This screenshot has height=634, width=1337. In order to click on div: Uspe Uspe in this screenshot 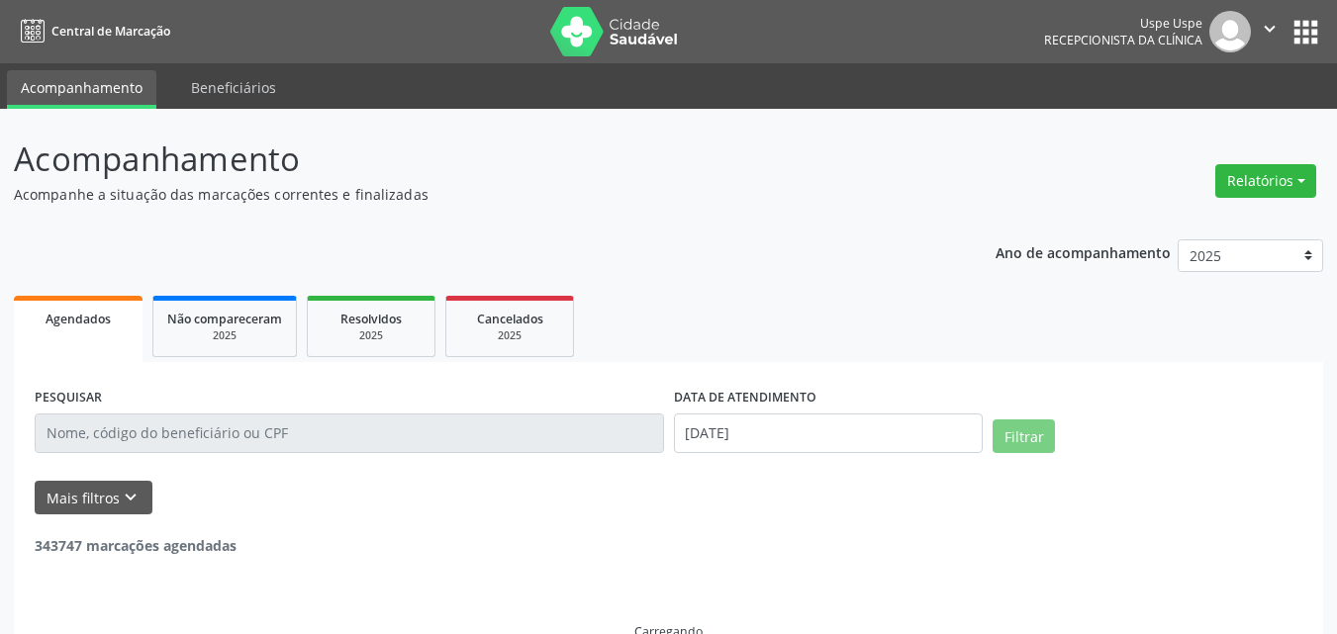, I will do `click(1123, 23)`.